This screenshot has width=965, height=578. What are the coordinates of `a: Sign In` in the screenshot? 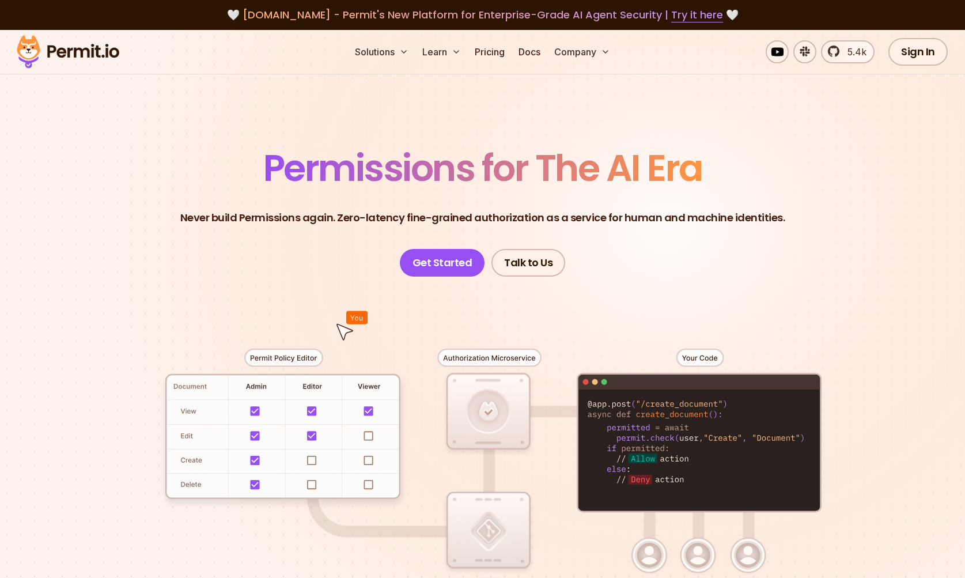 It's located at (918, 52).